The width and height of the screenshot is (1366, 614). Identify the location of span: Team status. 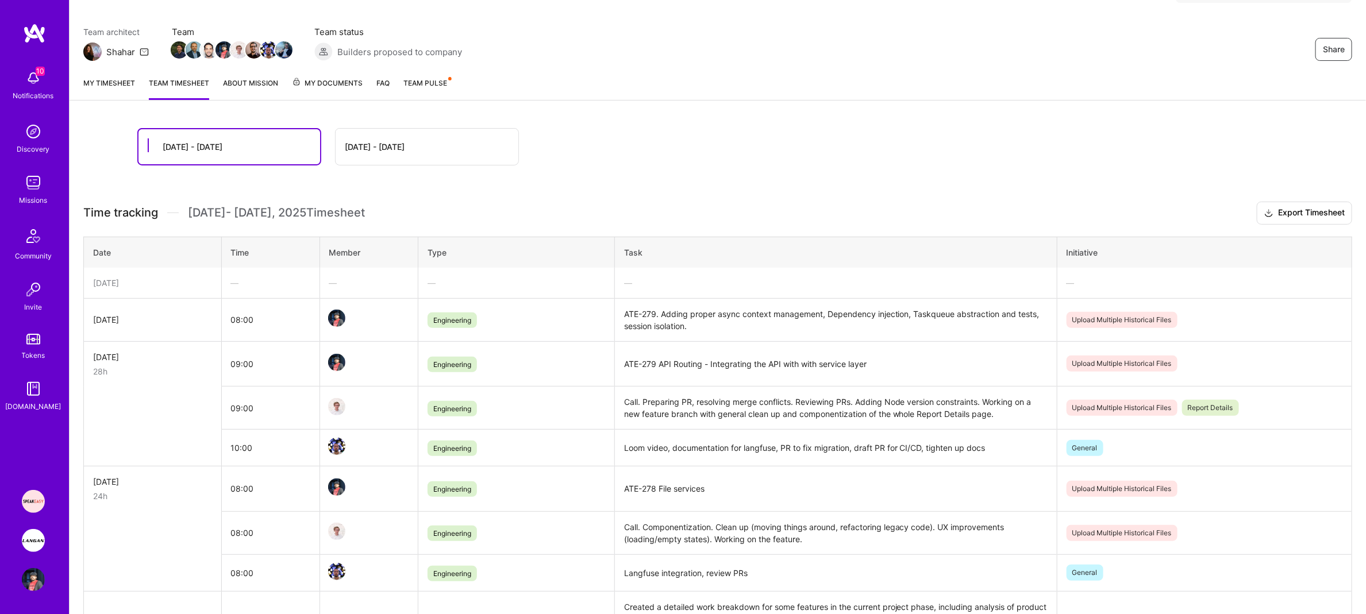
(388, 32).